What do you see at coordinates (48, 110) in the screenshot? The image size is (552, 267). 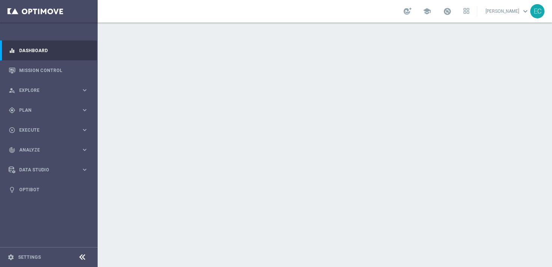 I see `button: gps_fixed Plan keyboard_arrow_right` at bounding box center [48, 110].